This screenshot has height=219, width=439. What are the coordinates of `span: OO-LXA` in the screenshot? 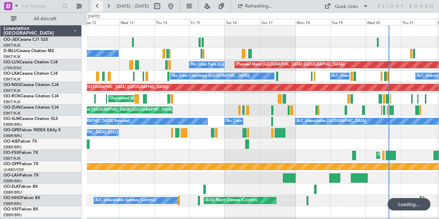 It's located at (11, 74).